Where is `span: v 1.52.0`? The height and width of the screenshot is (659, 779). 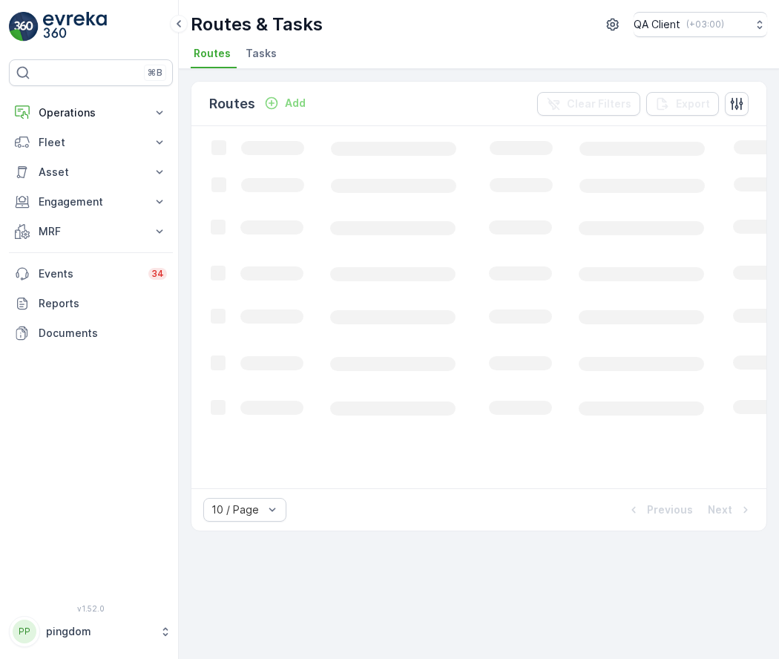
span: v 1.52.0 is located at coordinates (90, 608).